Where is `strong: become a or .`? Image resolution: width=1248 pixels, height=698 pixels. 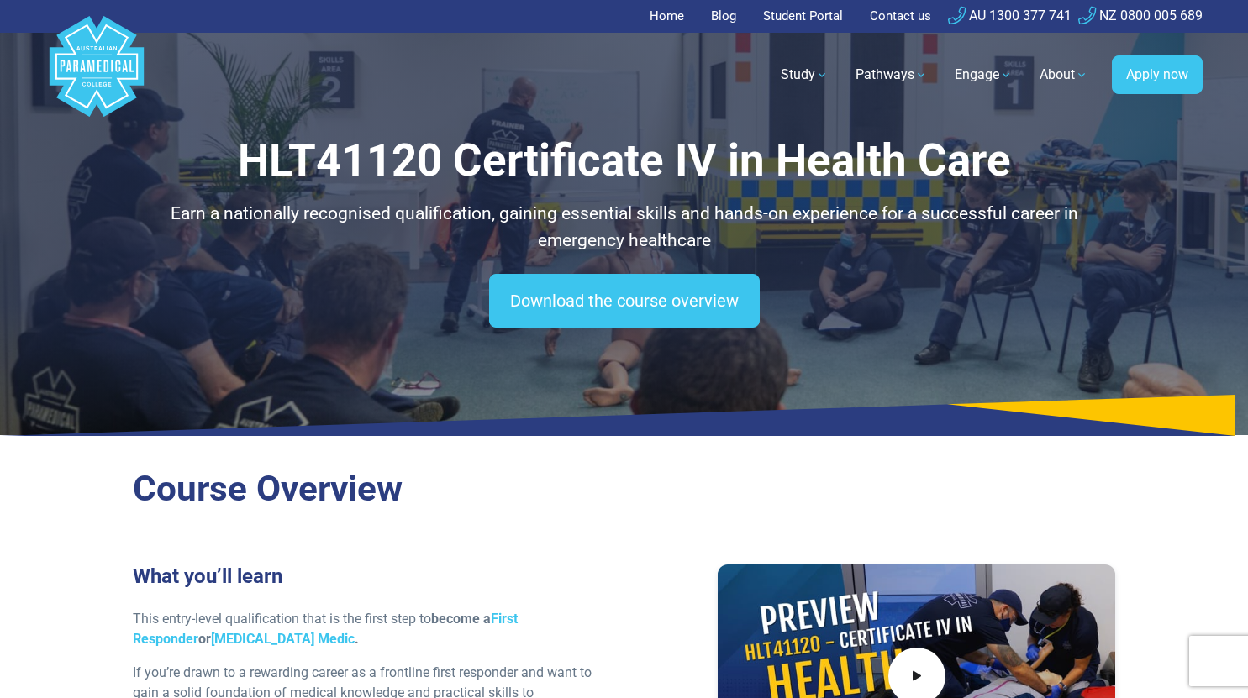
strong: become a or . is located at coordinates (325, 629).